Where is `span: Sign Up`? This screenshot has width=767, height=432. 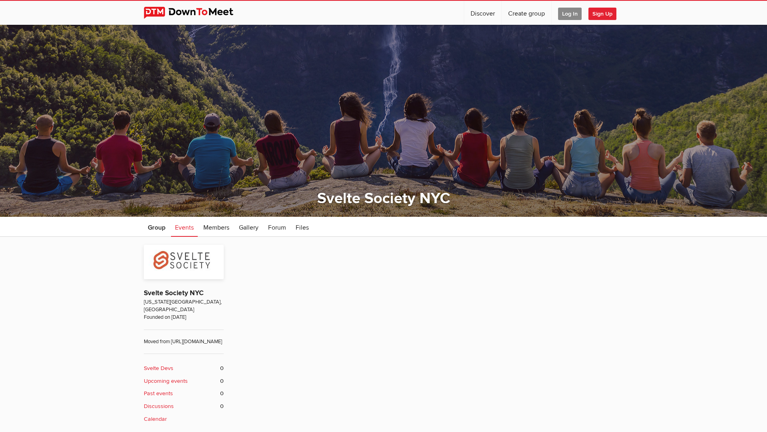
span: Sign Up is located at coordinates (603, 14).